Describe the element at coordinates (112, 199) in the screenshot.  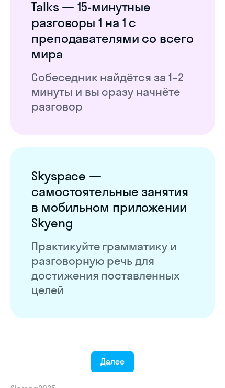
I see `h6: Skyspace — самостоятельные занятия в мобильном приложении Skyeng` at that location.